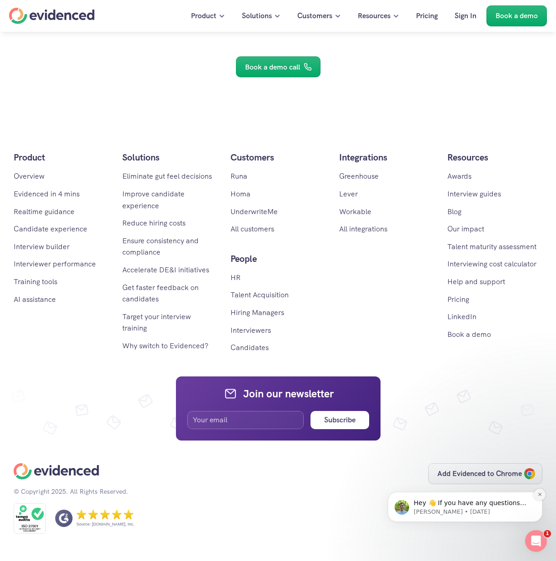  What do you see at coordinates (71, 491) in the screenshot?
I see `p: © Copyright 2025. All Rights Reserved.` at bounding box center [71, 491].